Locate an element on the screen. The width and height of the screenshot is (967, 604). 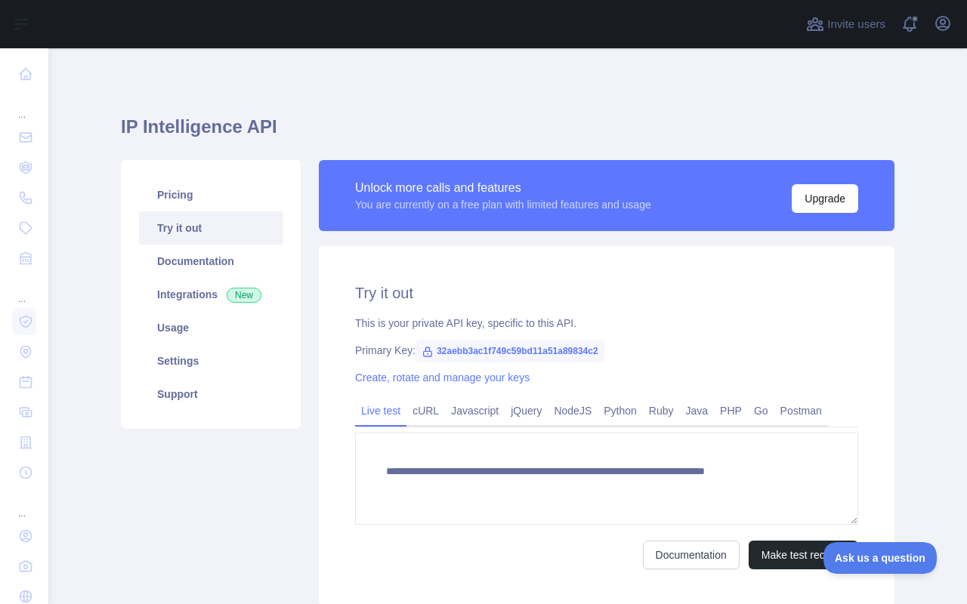
a: Python is located at coordinates (620, 411).